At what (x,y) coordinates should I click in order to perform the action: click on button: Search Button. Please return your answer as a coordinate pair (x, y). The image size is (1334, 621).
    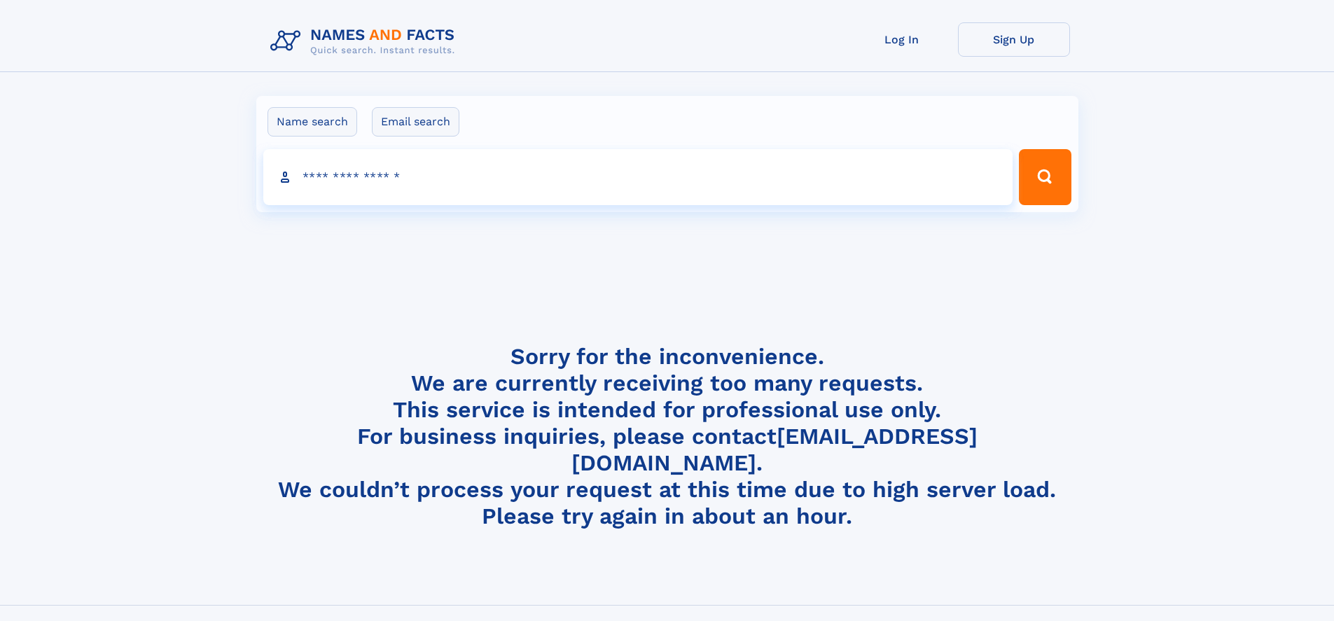
    Looking at the image, I should click on (1045, 177).